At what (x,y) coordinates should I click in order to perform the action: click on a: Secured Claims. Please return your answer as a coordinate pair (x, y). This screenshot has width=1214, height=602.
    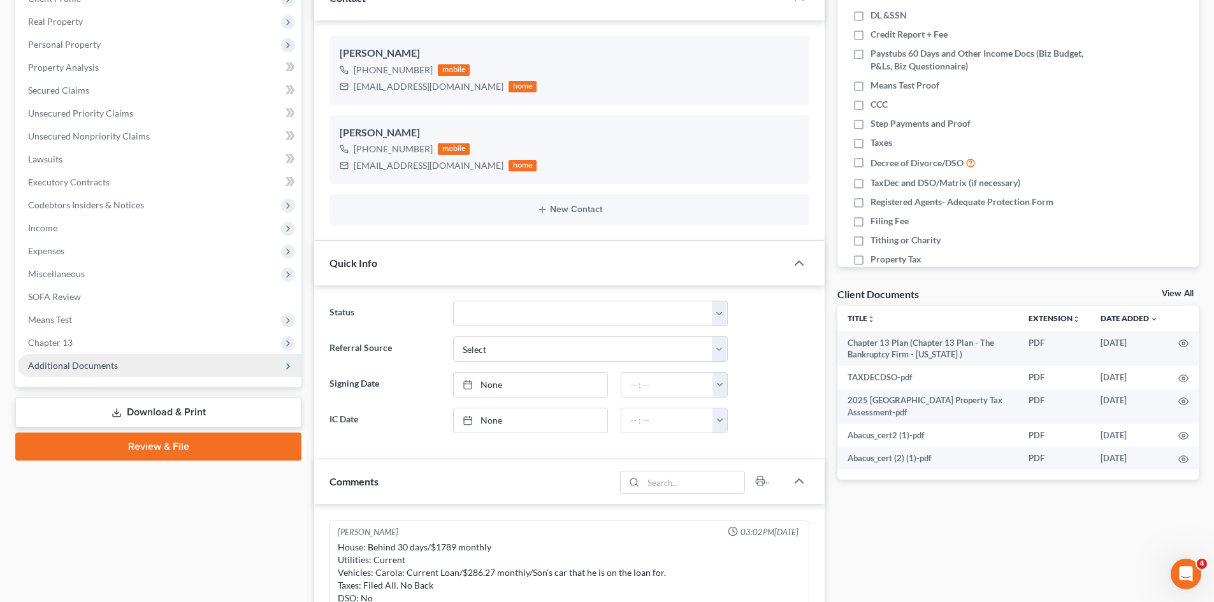
    Looking at the image, I should click on (159, 90).